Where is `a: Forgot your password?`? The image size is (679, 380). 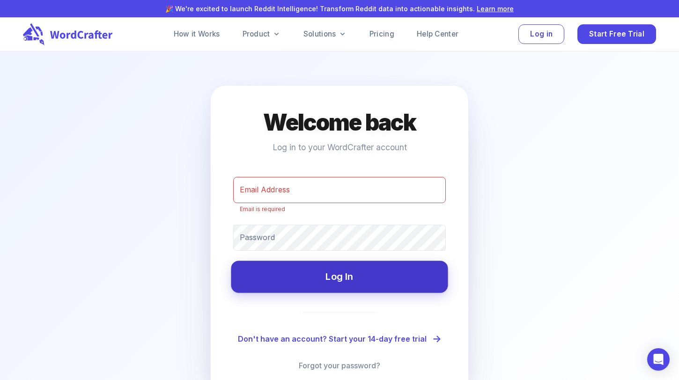 a: Forgot your password? is located at coordinates (339, 366).